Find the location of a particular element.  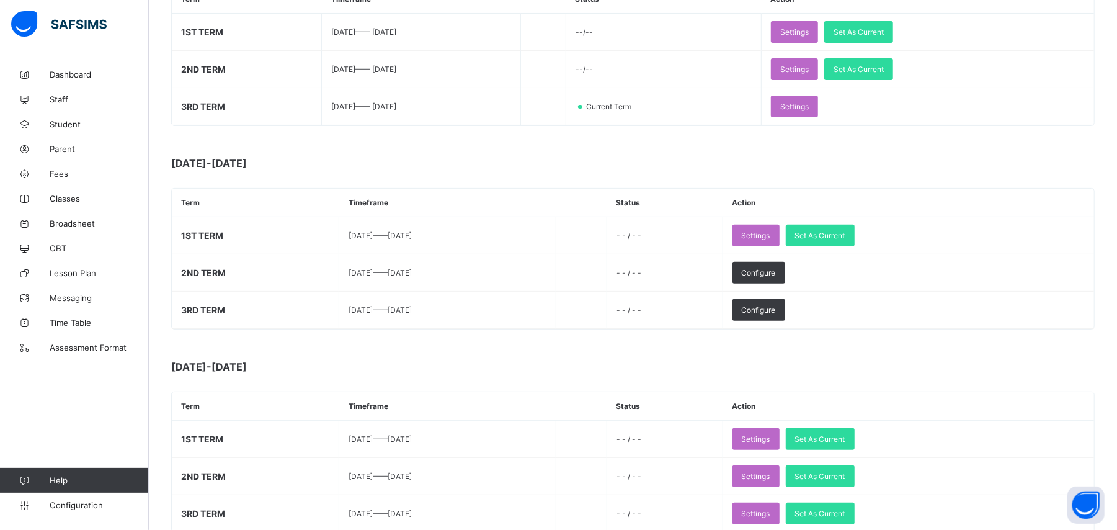

span: Broadsheet is located at coordinates (99, 223).